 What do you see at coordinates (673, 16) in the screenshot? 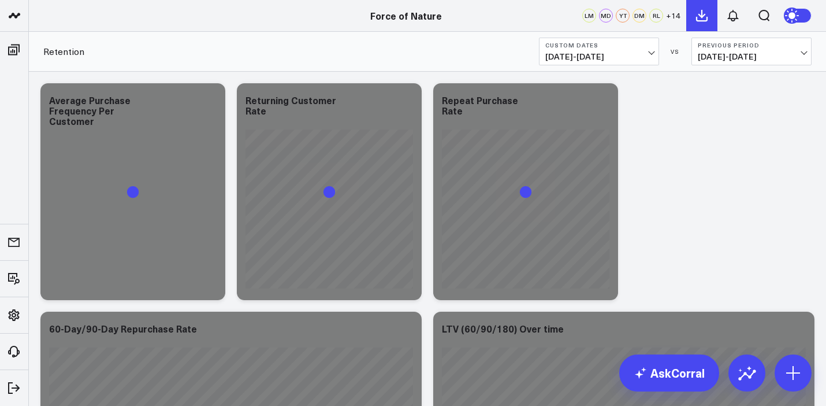
I see `span: + 14` at bounding box center [673, 16].